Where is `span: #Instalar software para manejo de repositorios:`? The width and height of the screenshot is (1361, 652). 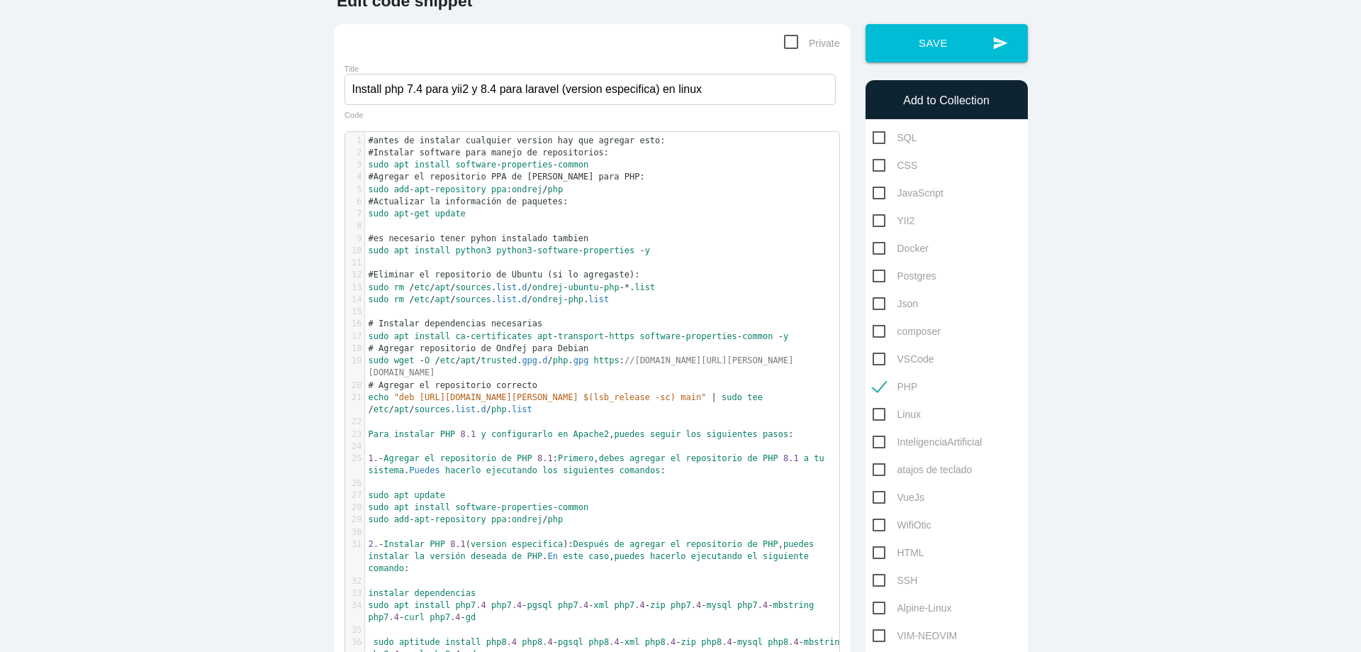
span: #Instalar software para manejo de repositorios: is located at coordinates (489, 152).